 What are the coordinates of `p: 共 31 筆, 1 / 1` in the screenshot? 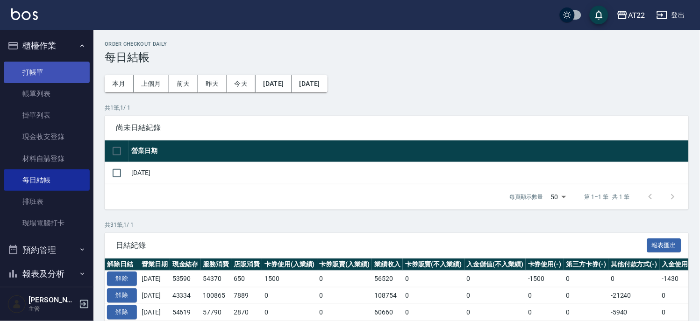 It's located at (397, 225).